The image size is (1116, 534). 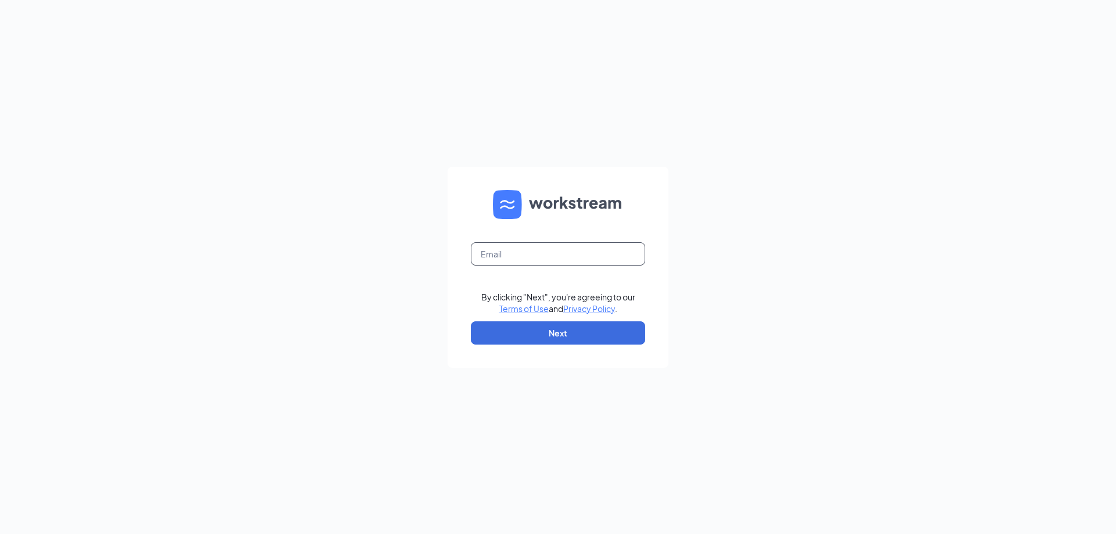 What do you see at coordinates (558, 254) in the screenshot?
I see `input: Email` at bounding box center [558, 254].